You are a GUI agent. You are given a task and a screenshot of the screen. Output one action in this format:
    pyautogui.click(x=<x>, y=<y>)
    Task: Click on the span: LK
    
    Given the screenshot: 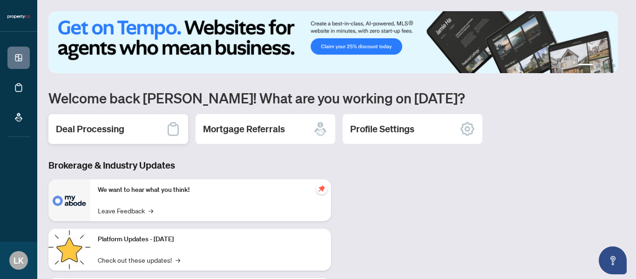 What is the action you would take?
    pyautogui.click(x=19, y=260)
    